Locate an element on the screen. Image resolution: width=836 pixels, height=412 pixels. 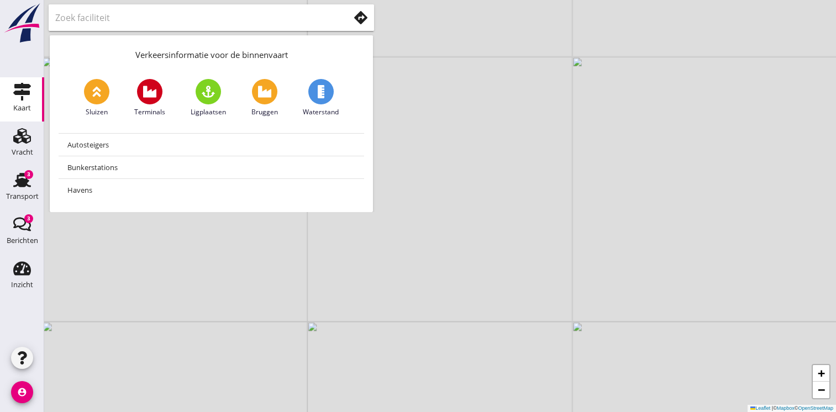
span: Bruggen is located at coordinates (265, 112).